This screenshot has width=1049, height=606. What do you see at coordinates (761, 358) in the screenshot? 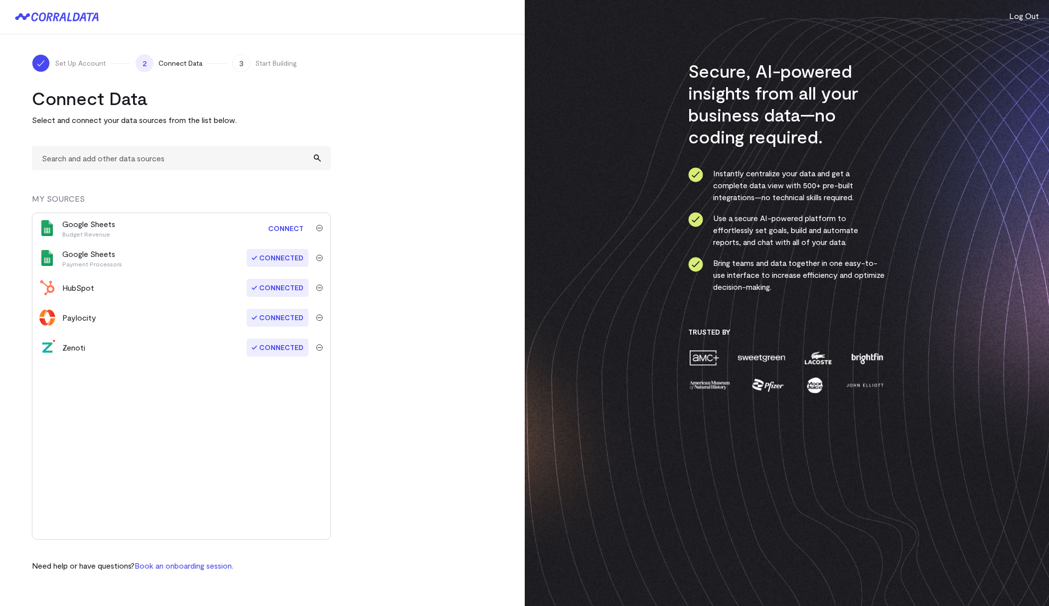
I see `img: sweetgreen-1d1fb32c.png` at bounding box center [761, 358].